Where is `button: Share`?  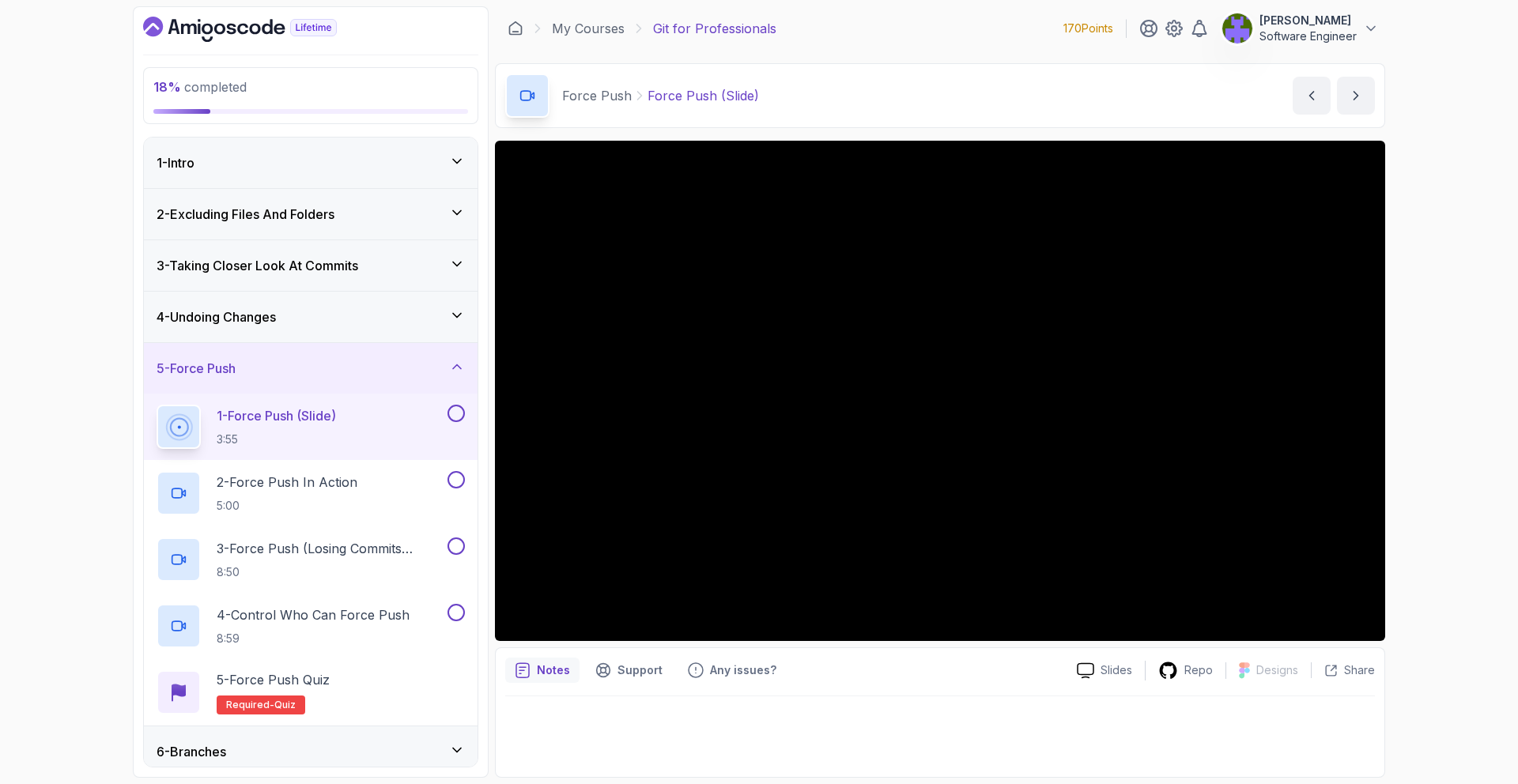 button: Share is located at coordinates (1343, 671).